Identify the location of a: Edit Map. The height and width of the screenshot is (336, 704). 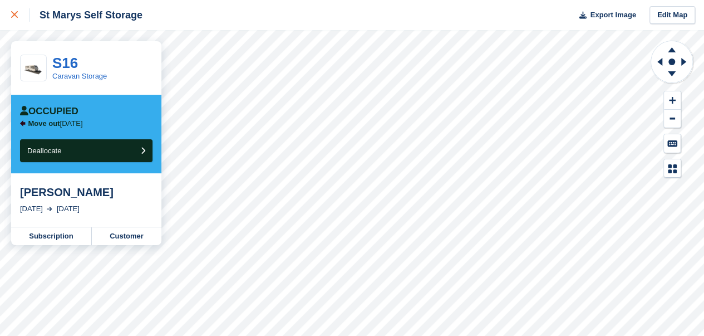
(672, 15).